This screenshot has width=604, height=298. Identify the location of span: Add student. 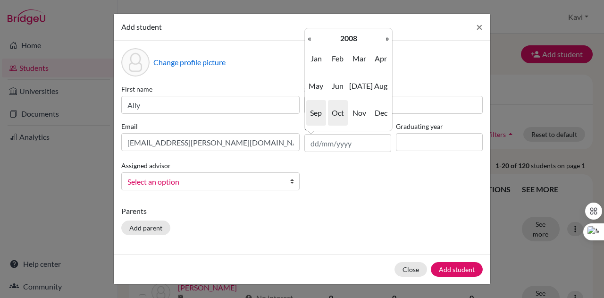
(142, 26).